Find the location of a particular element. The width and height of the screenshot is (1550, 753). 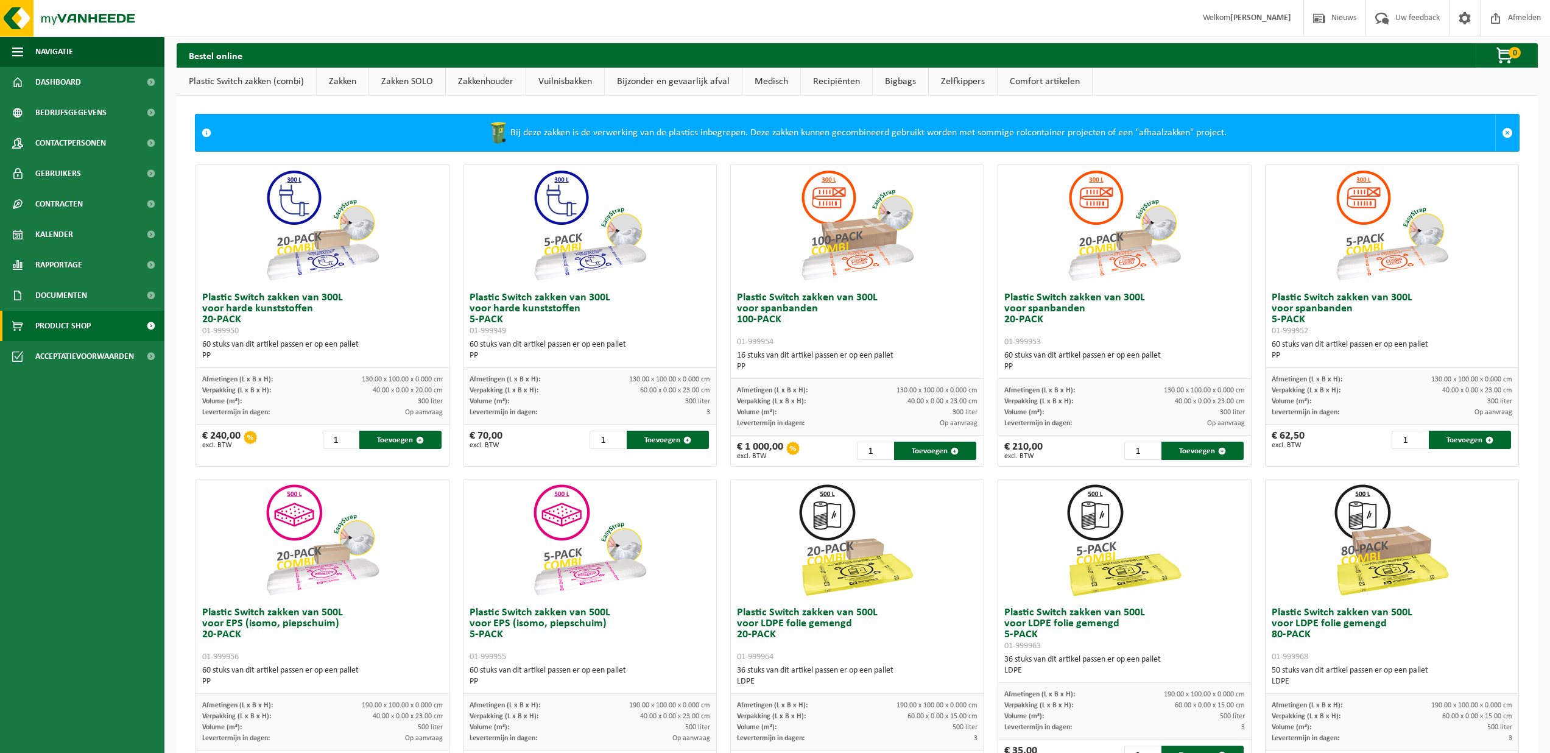

span: 40.00 x 0.00 x 23.00 cm is located at coordinates (675, 716).